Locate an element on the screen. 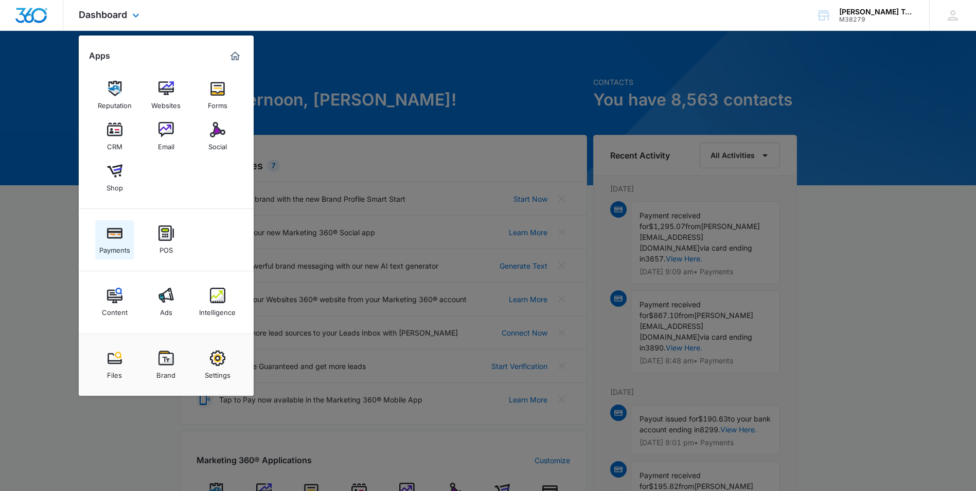 This screenshot has height=491, width=976. div: Intelligence is located at coordinates (217, 310).